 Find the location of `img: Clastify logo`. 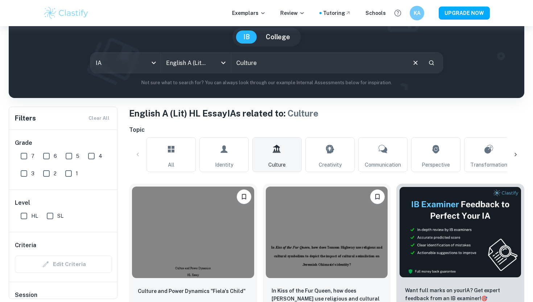

img: Clastify logo is located at coordinates (66, 13).